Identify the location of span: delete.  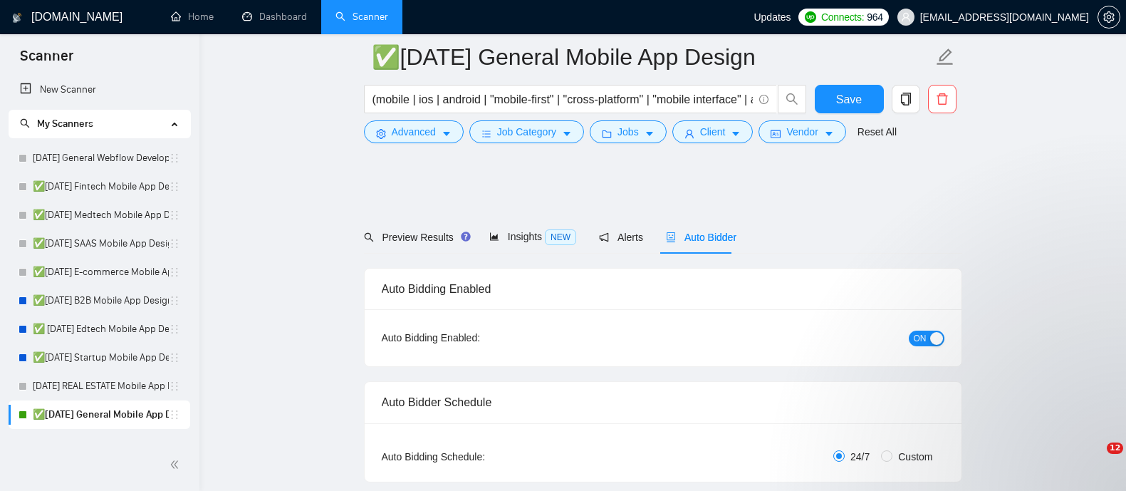
(943, 99).